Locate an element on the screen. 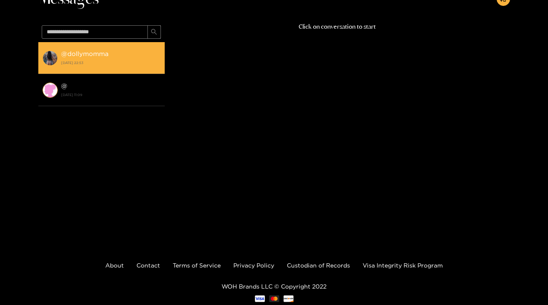 The height and width of the screenshot is (305, 548). span: search is located at coordinates (154, 32).